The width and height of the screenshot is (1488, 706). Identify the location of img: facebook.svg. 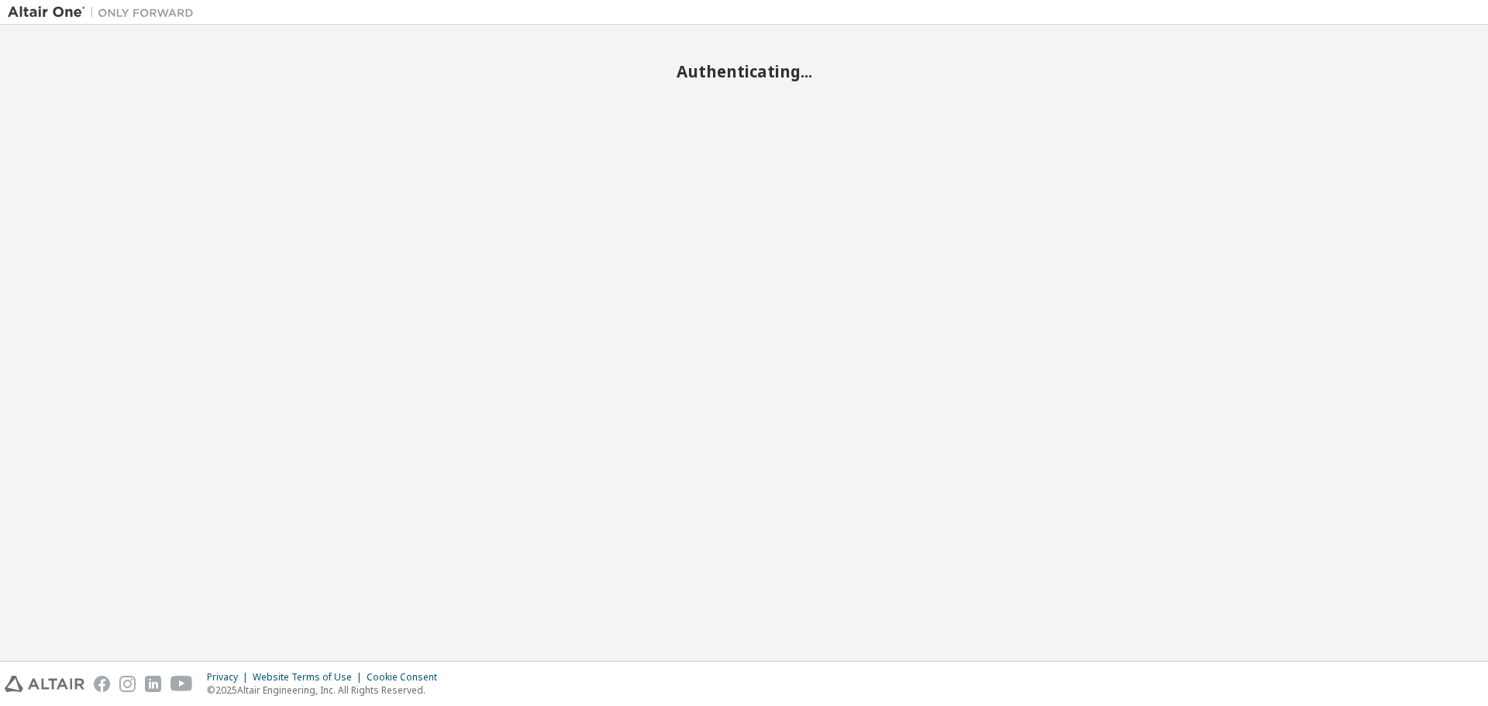
(101, 683).